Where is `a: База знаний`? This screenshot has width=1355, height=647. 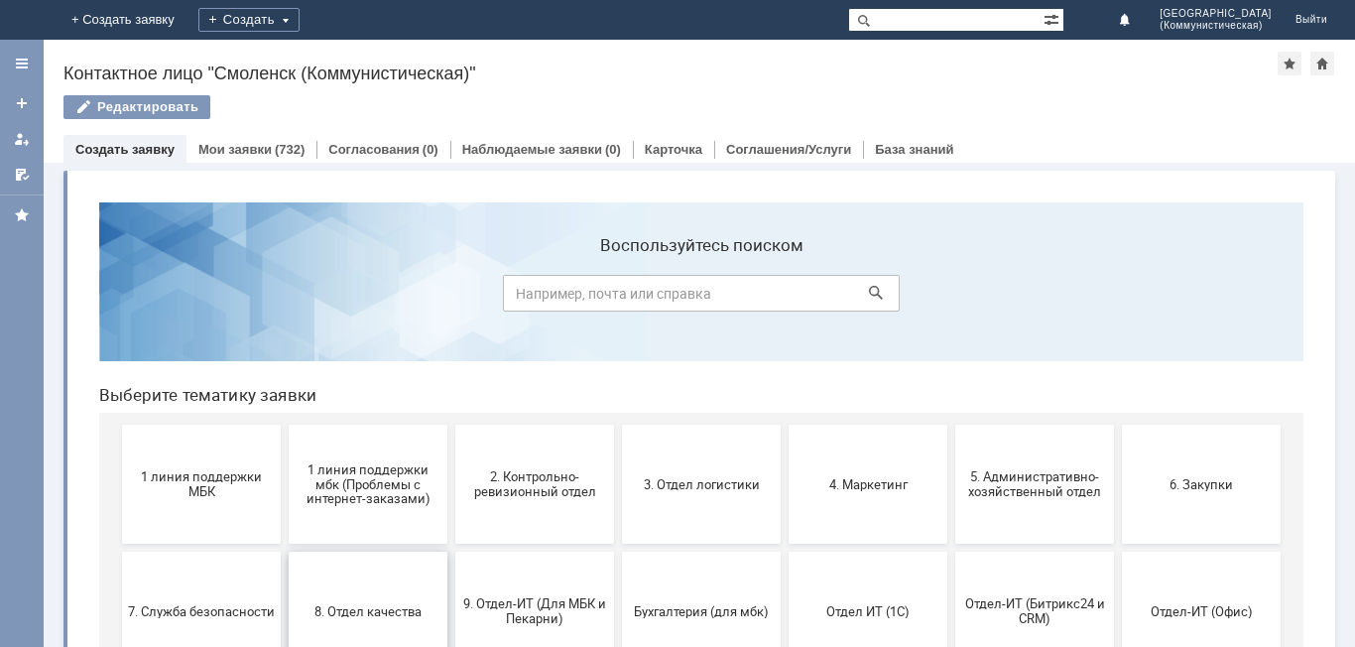
a: База знаний is located at coordinates (914, 149).